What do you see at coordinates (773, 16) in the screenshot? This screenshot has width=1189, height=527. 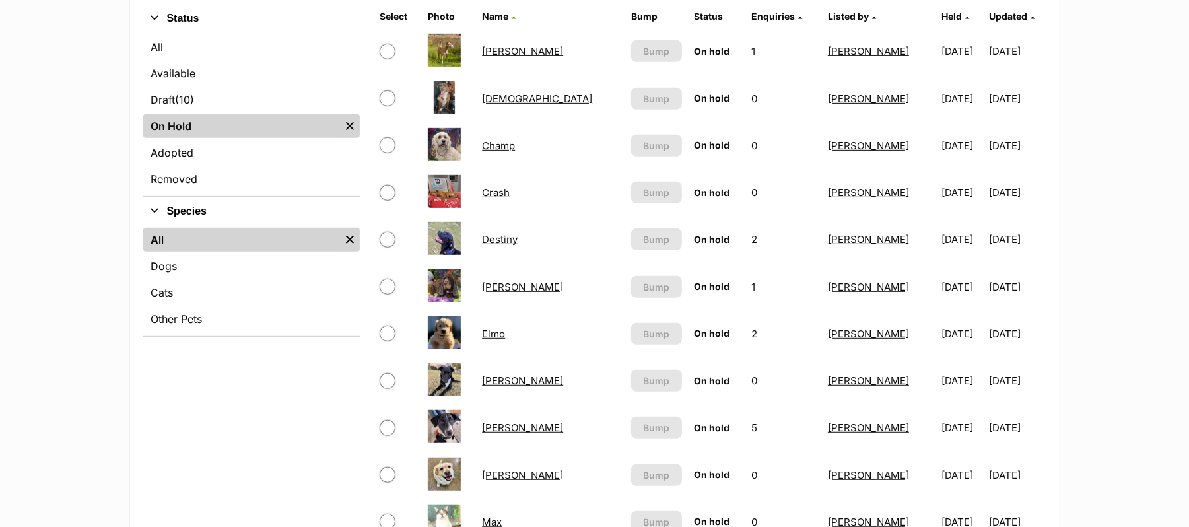 I see `span: translation missing: en.admin.listings.index.attributes.enquiries` at bounding box center [773, 16].